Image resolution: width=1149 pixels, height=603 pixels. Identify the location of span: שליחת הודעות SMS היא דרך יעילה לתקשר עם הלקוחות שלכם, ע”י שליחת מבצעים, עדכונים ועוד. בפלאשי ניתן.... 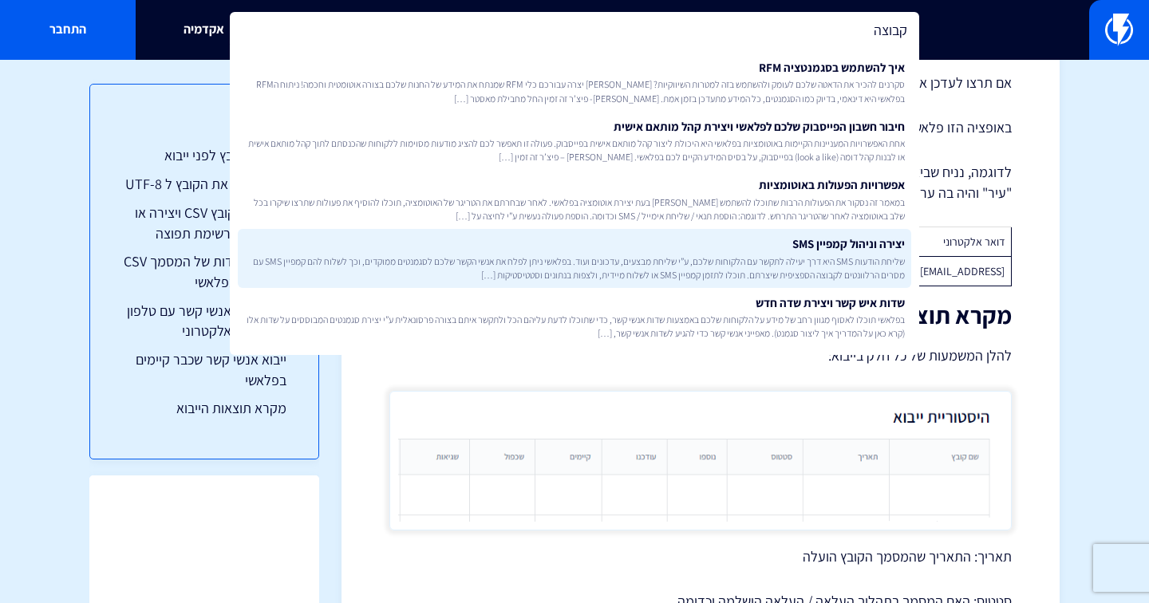
(575, 268).